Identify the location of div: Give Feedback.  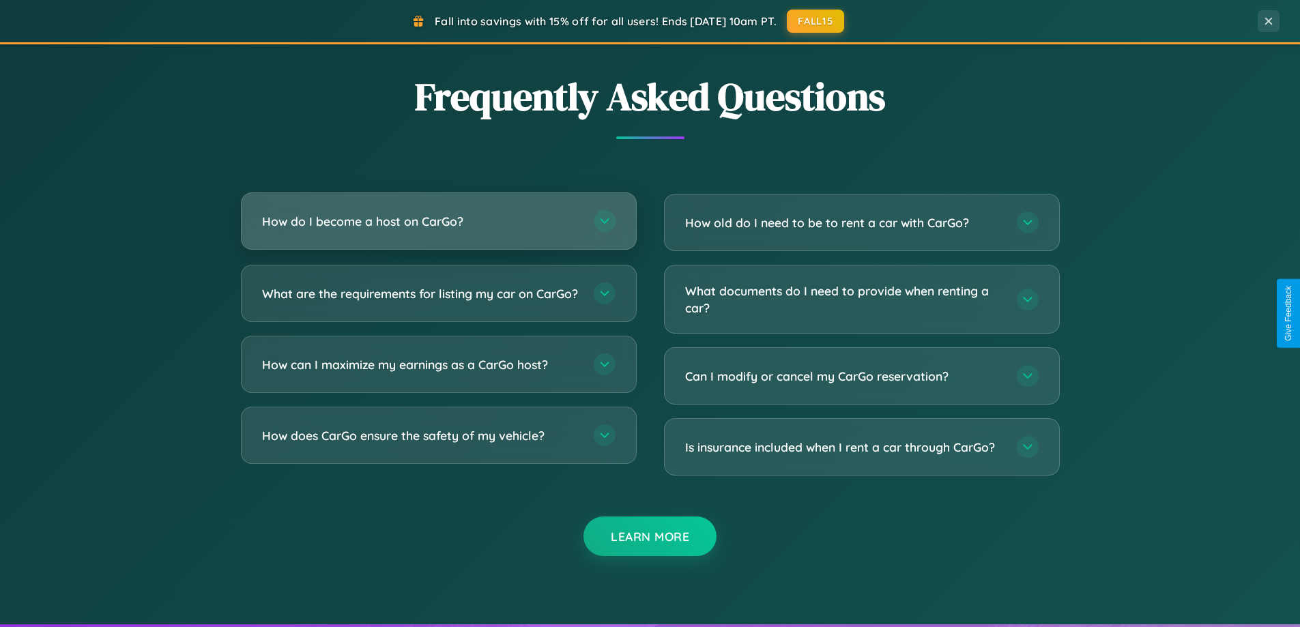
(1288, 313).